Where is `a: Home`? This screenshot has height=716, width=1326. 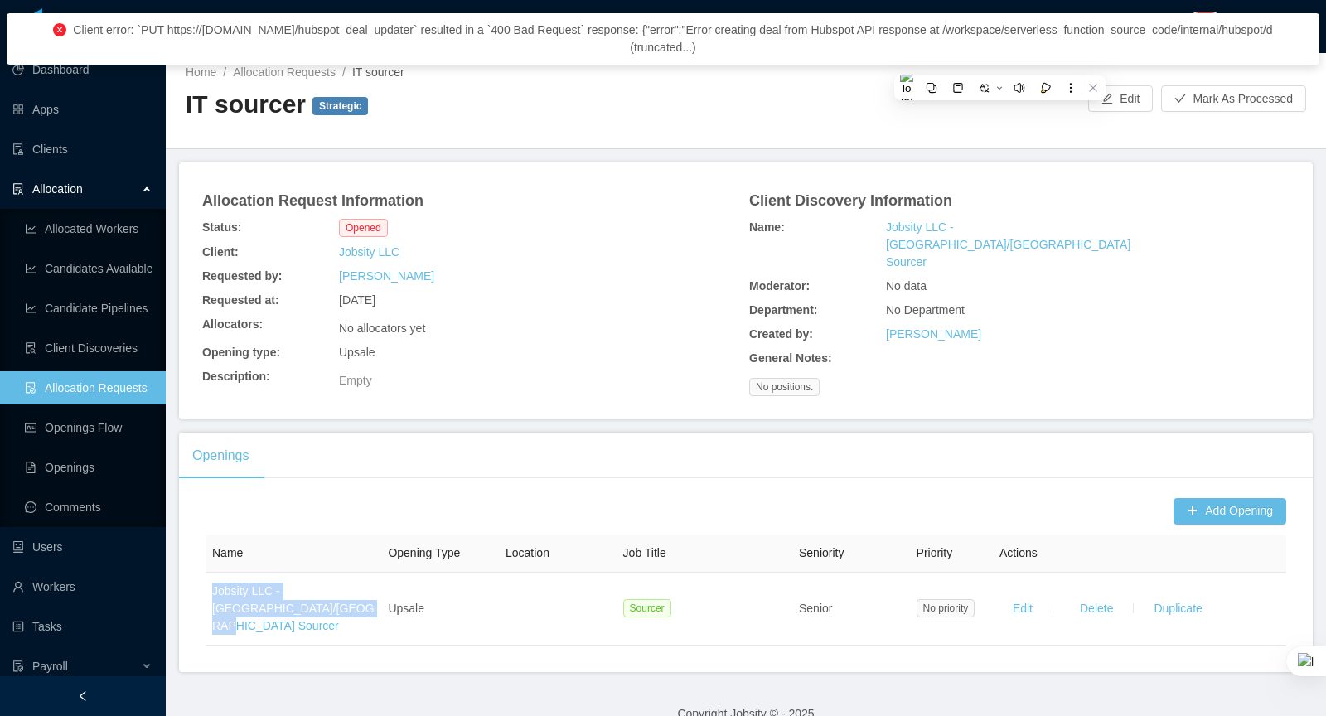 a: Home is located at coordinates (201, 72).